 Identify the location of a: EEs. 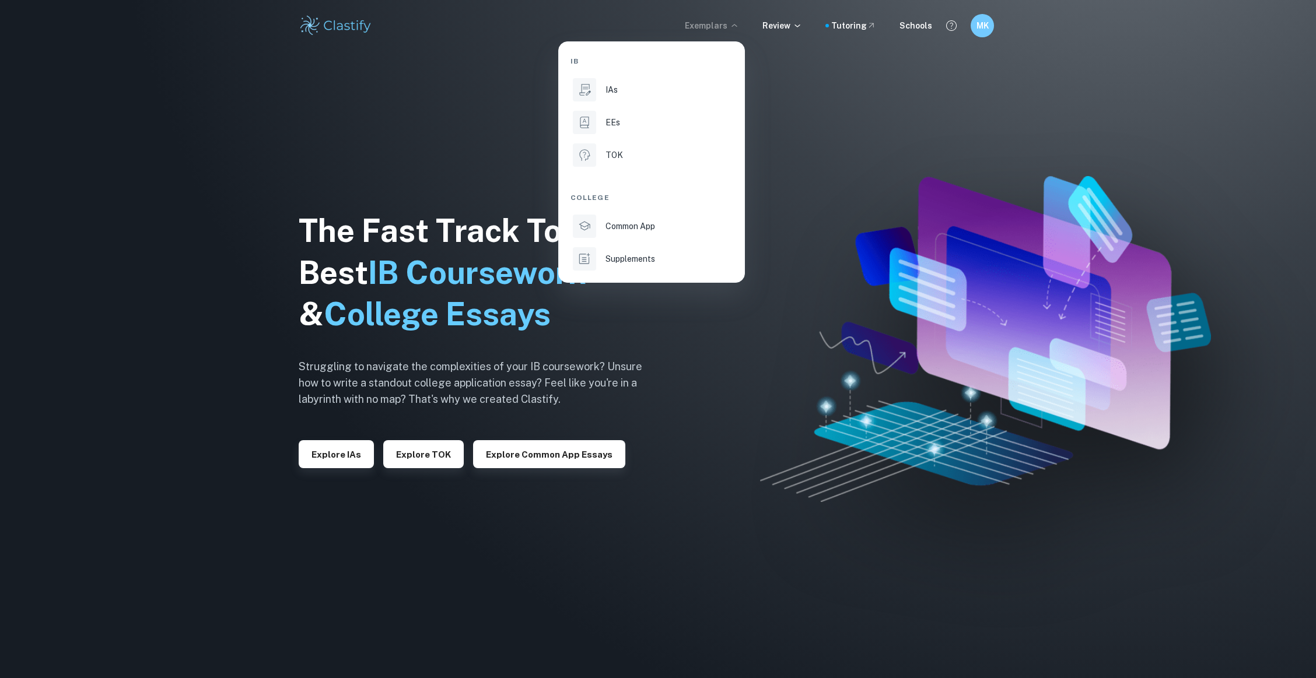
(652, 123).